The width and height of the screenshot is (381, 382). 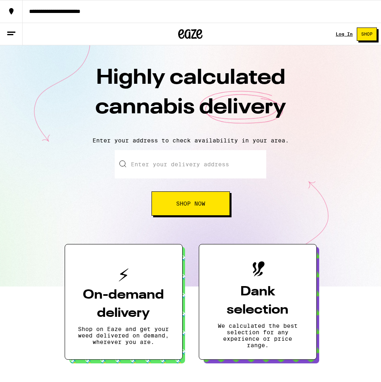 What do you see at coordinates (367, 34) in the screenshot?
I see `span: Shop` at bounding box center [367, 34].